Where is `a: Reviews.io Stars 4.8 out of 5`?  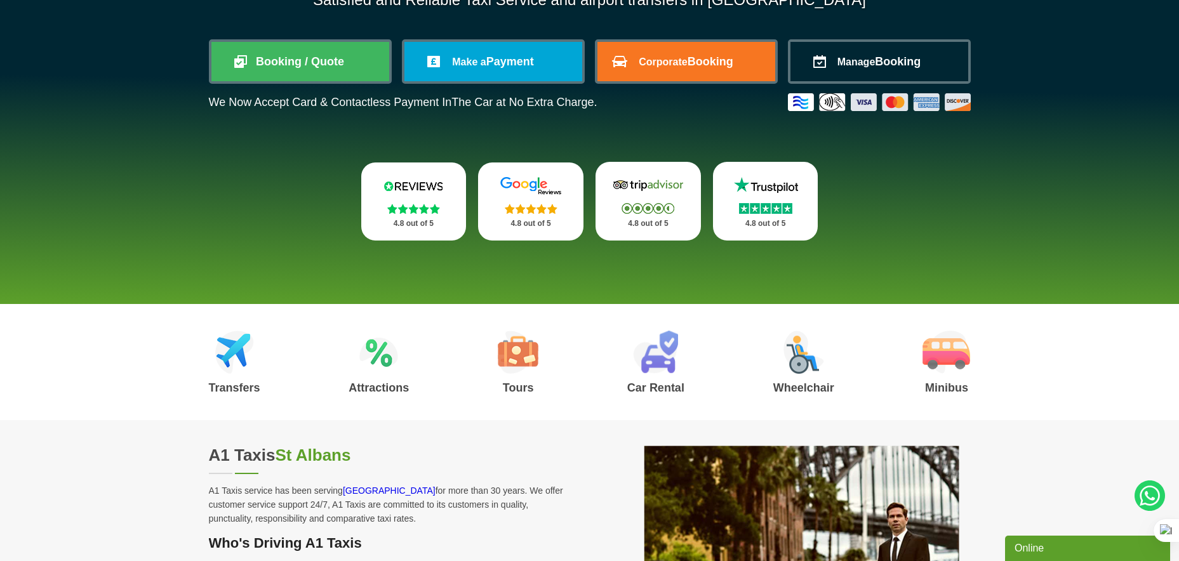
a: Reviews.io Stars 4.8 out of 5 is located at coordinates (414, 201).